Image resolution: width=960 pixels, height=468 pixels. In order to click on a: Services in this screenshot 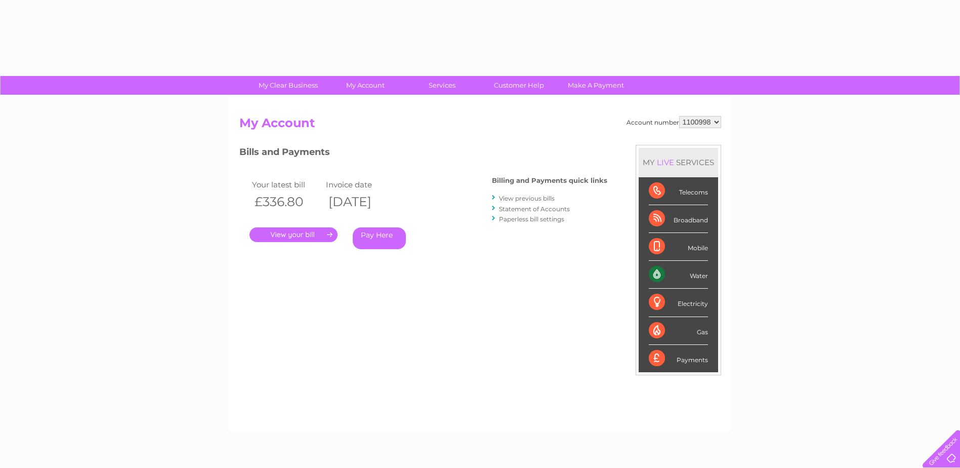, I will do `click(442, 85)`.